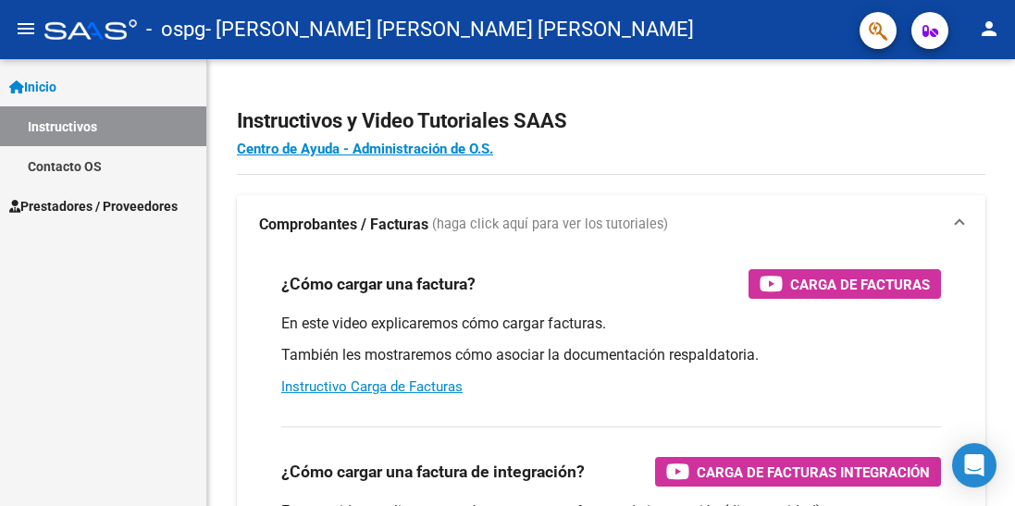  Describe the element at coordinates (814, 472) in the screenshot. I see `span: Carga de Facturas Integración` at that location.